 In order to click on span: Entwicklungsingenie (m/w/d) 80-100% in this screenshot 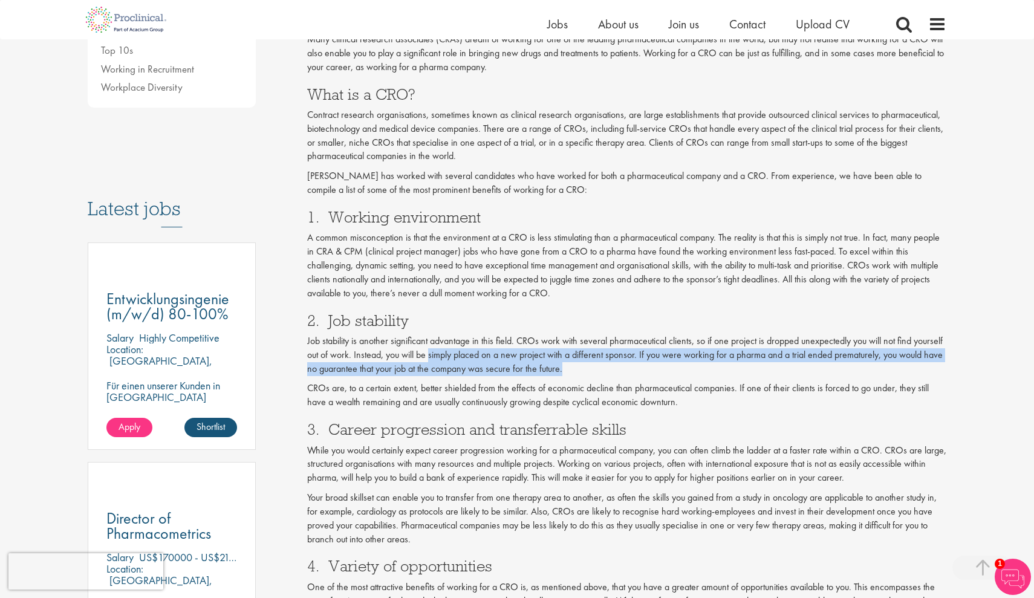, I will do `click(167, 306)`.